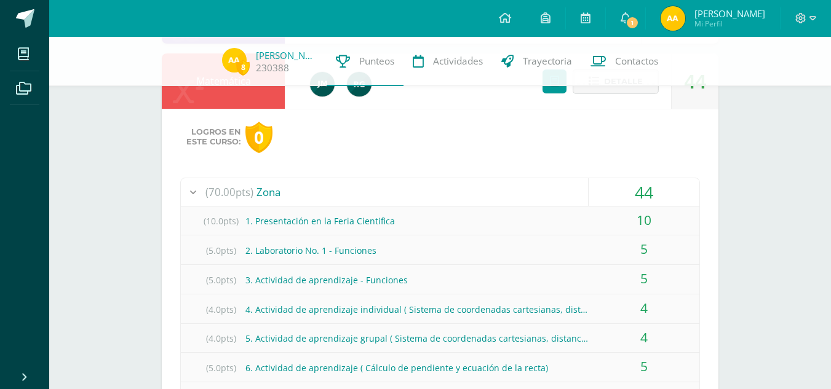 The image size is (831, 389). I want to click on span: Mi Perfil, so click(729, 23).